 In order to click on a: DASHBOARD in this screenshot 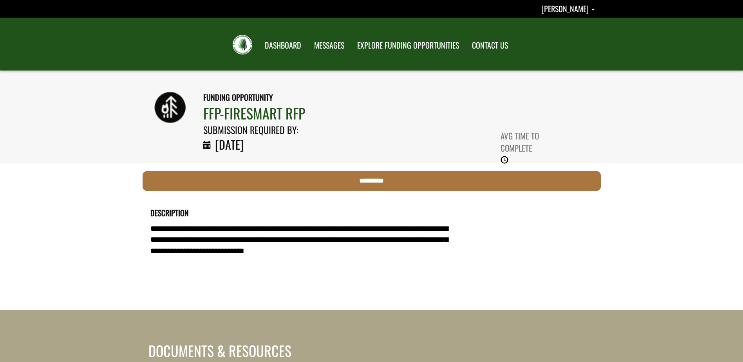, I will do `click(283, 45)`.